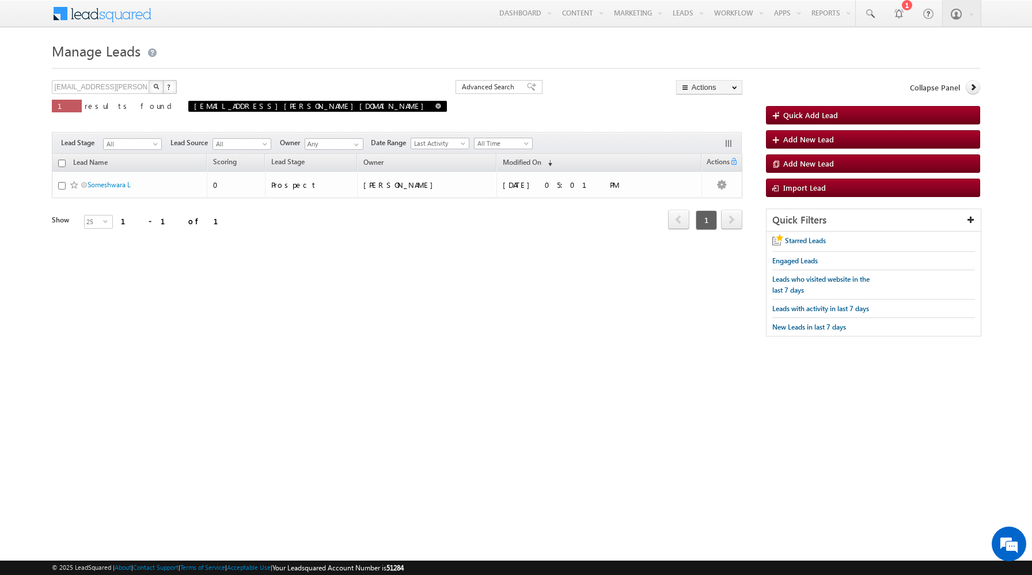 This screenshot has width=1032, height=575. What do you see at coordinates (732, 220) in the screenshot?
I see `span: next` at bounding box center [732, 220].